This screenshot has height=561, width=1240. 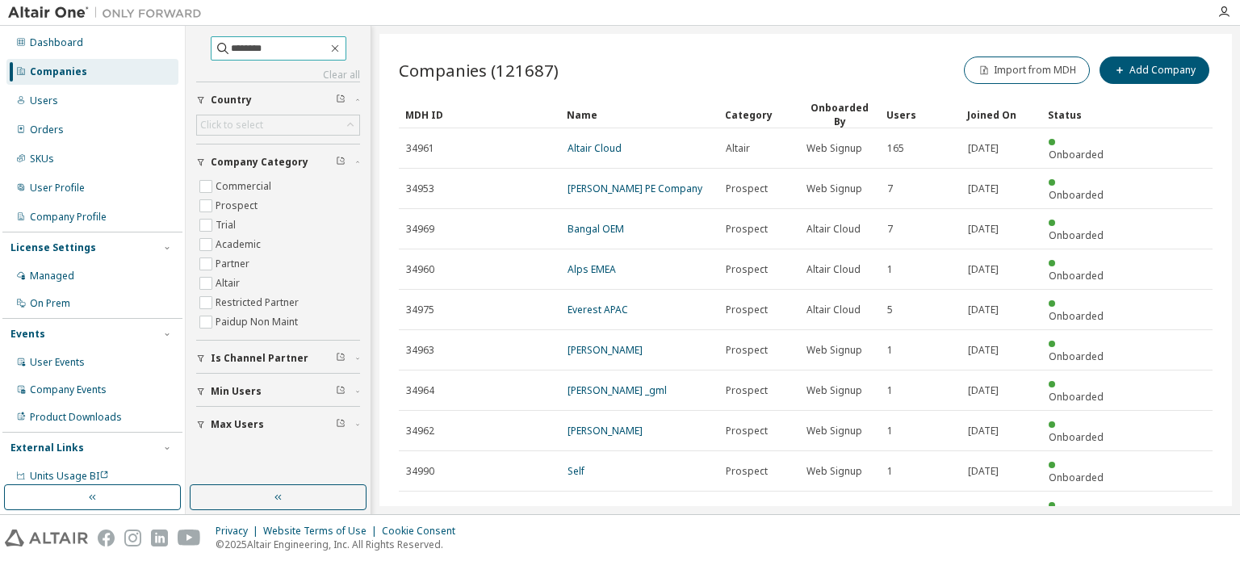 What do you see at coordinates (69, 475) in the screenshot?
I see `span: Units Usage BI` at bounding box center [69, 475].